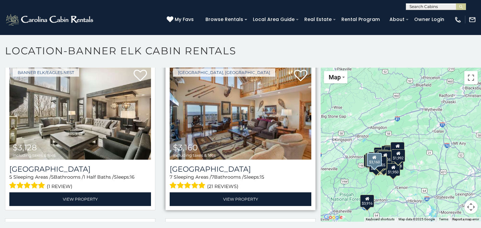  Describe the element at coordinates (334, 77) in the screenshot. I see `span: Map` at that location.